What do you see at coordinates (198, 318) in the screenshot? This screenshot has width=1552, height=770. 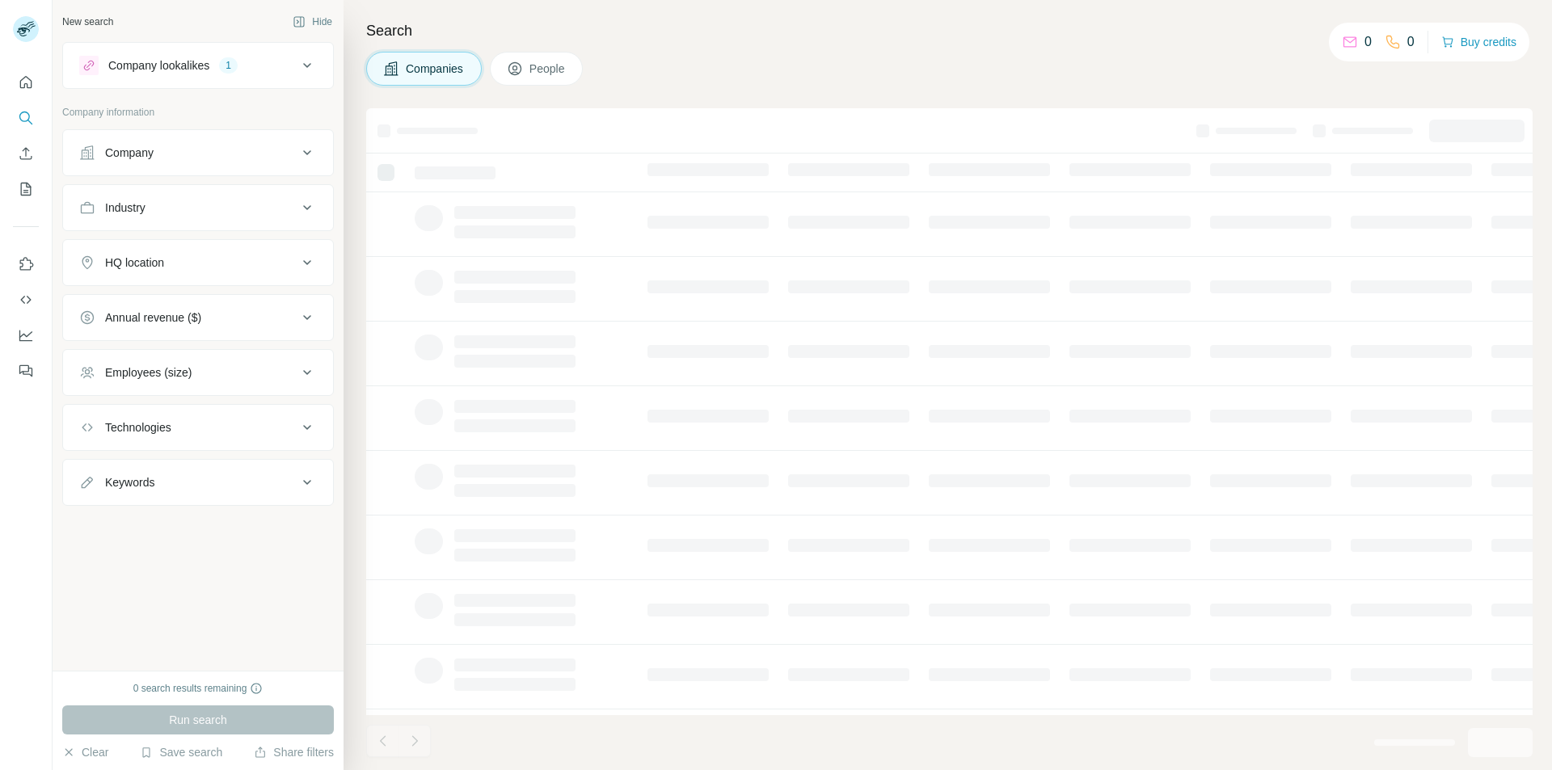 I see `button: Annual revenue ($)` at bounding box center [198, 318].